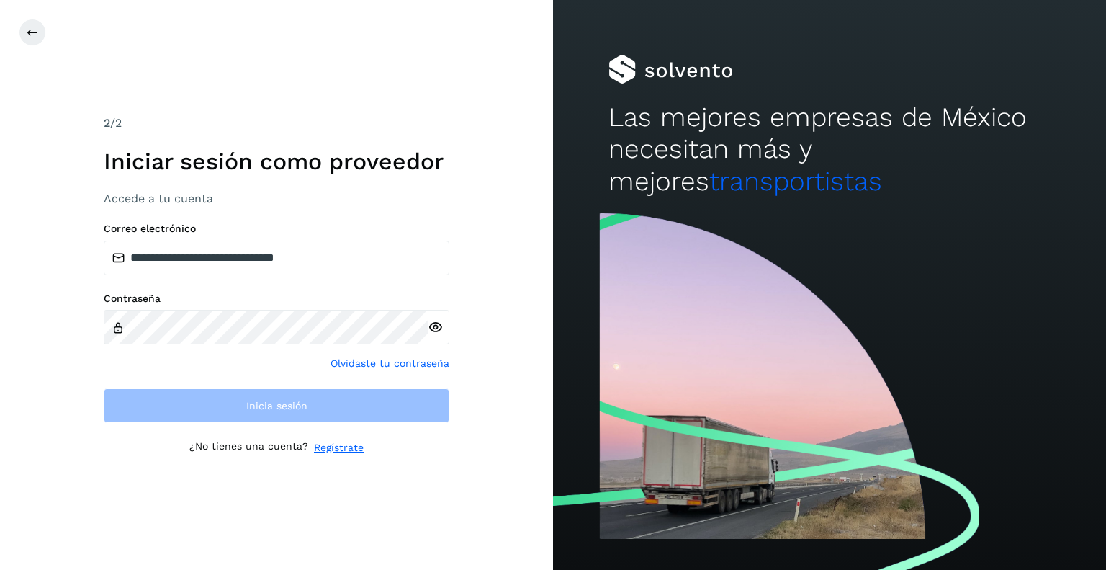 The height and width of the screenshot is (570, 1106). What do you see at coordinates (277, 228) in the screenshot?
I see `label: Correo electrónico` at bounding box center [277, 228].